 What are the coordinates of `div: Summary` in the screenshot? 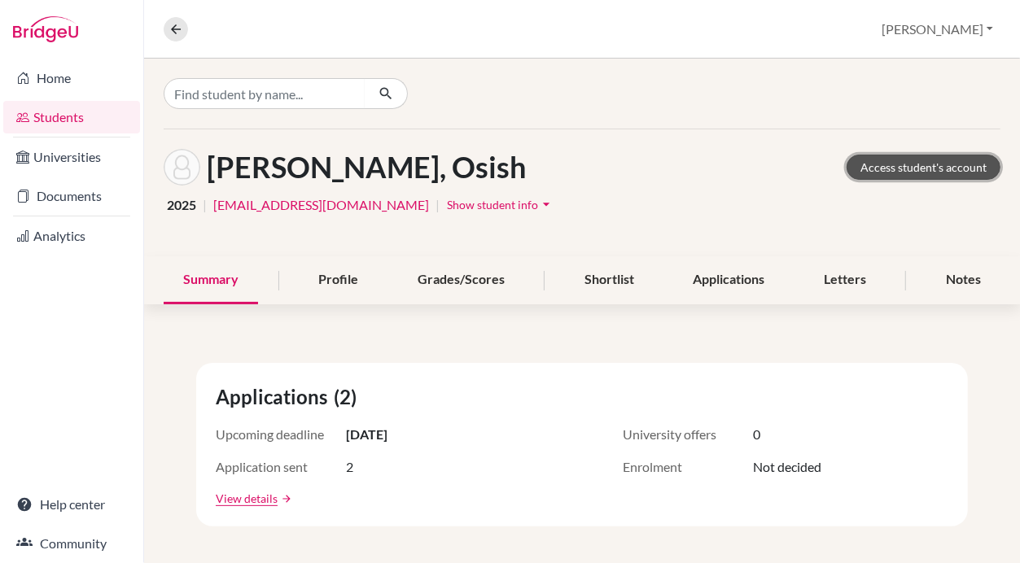 It's located at (211, 280).